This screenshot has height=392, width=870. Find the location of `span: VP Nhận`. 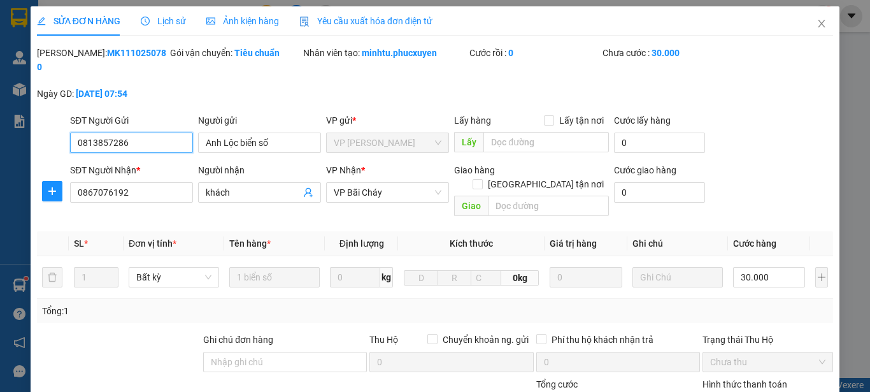

span: VP Nhận is located at coordinates (343, 170).